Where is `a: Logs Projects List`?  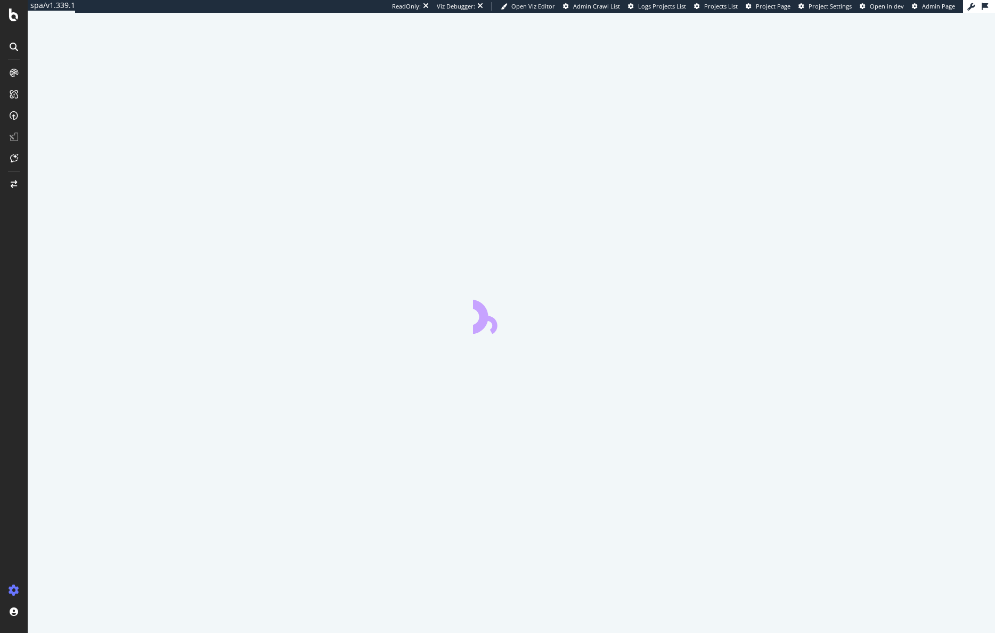
a: Logs Projects List is located at coordinates (657, 6).